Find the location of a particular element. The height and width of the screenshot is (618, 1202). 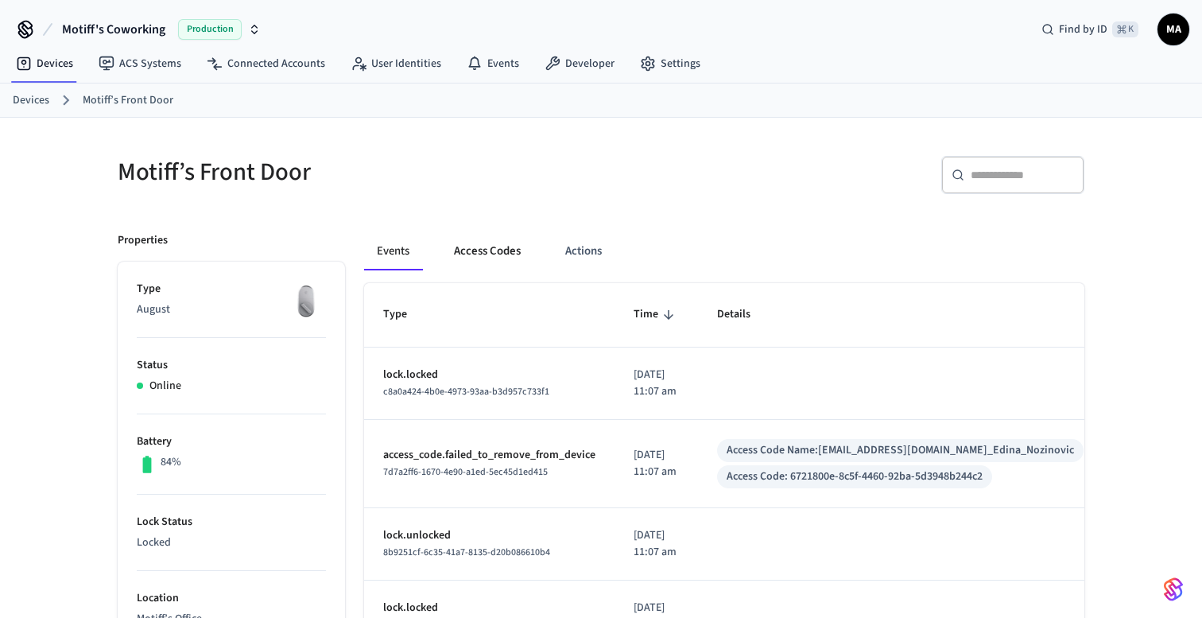

a: Developer is located at coordinates (579, 64).